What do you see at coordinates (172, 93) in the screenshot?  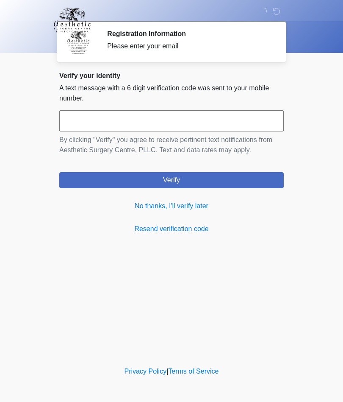 I see `p: A text message with a 6 digit verification code was sent to your mobile number.` at bounding box center [172, 93].